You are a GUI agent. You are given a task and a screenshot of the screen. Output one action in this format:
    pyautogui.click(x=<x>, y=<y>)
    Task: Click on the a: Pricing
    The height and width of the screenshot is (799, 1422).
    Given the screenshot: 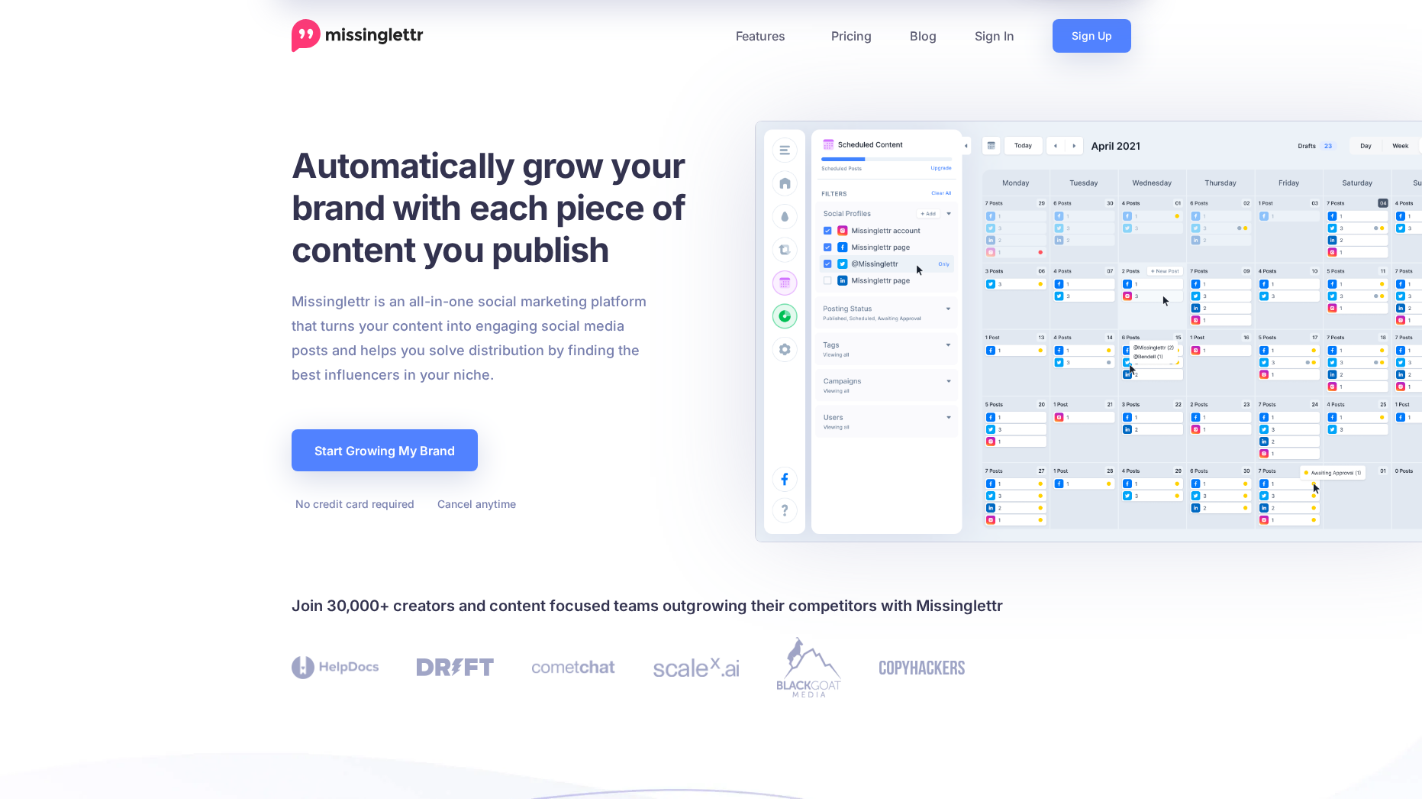 What is the action you would take?
    pyautogui.click(x=851, y=36)
    